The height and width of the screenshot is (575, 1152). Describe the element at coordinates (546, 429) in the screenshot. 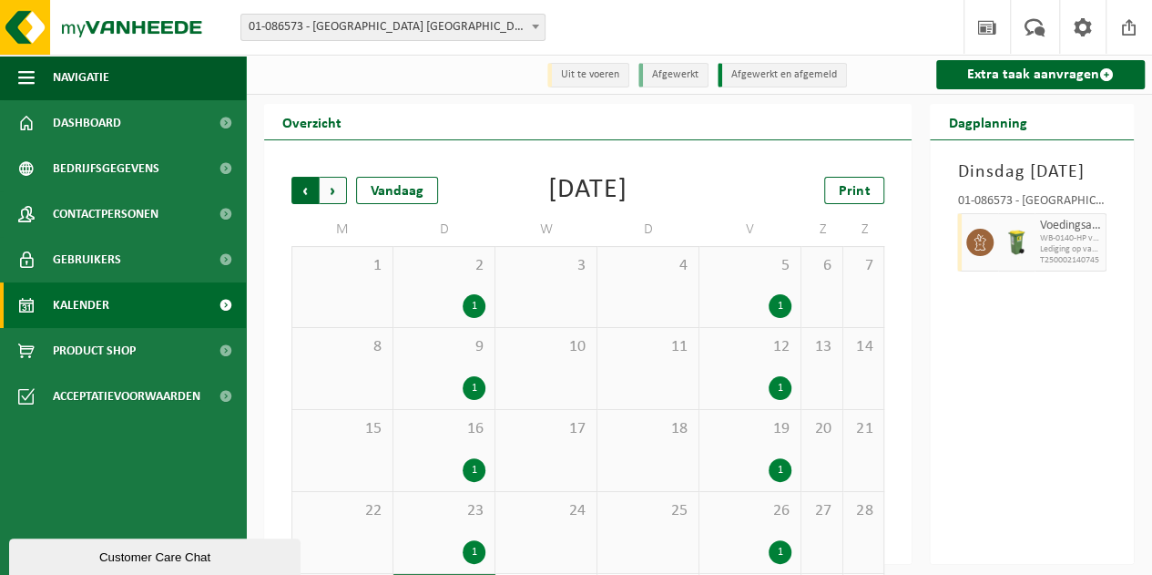

I see `span: 17` at that location.